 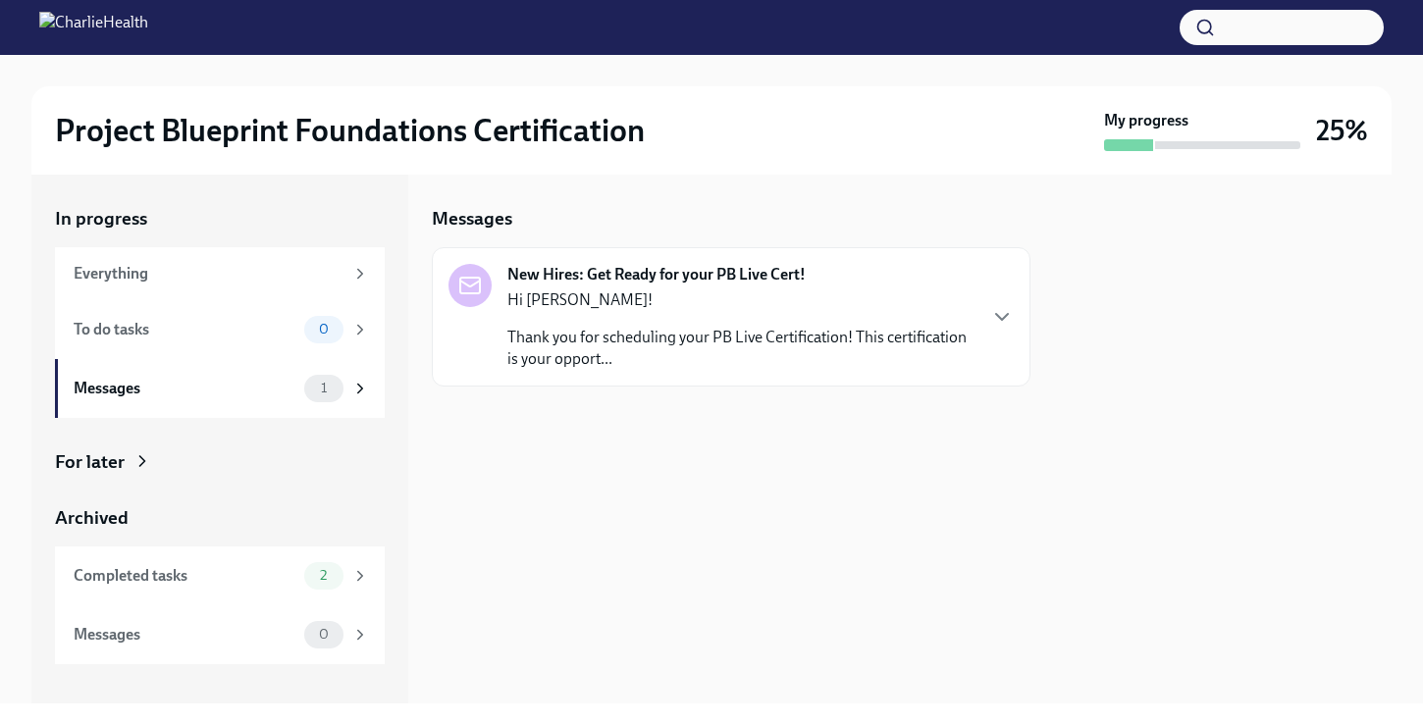 I want to click on h2: Project Blueprint Foundations Certification, so click(x=349, y=130).